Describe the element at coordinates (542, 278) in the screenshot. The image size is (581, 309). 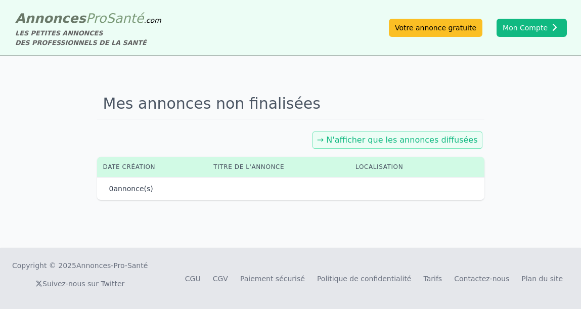
I see `a: Plan du site` at that location.